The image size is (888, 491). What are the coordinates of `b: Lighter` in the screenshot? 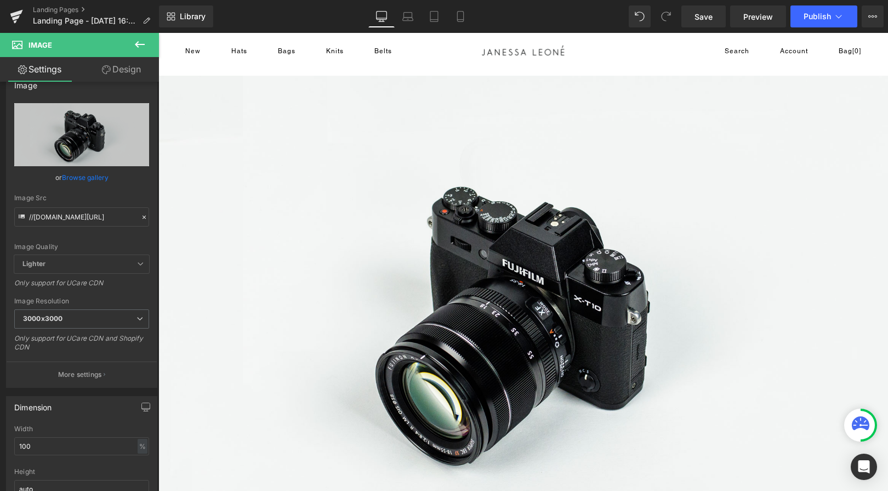 It's located at (34, 263).